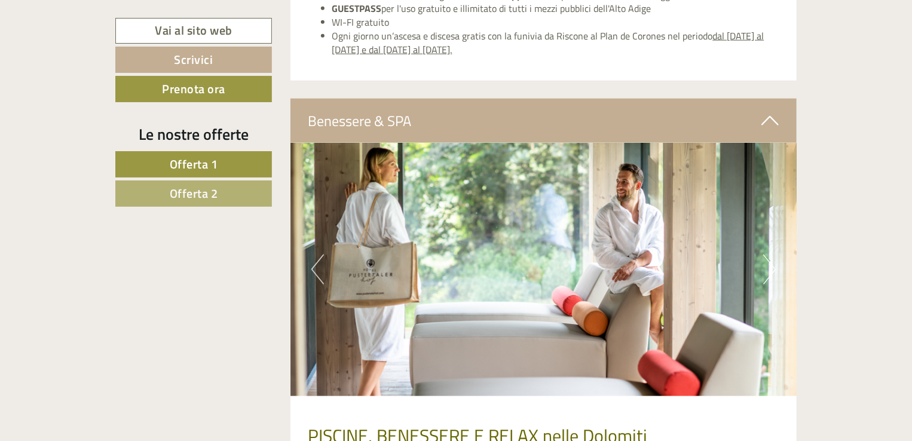 Image resolution: width=912 pixels, height=441 pixels. Describe the element at coordinates (769, 269) in the screenshot. I see `button: Next` at that location.